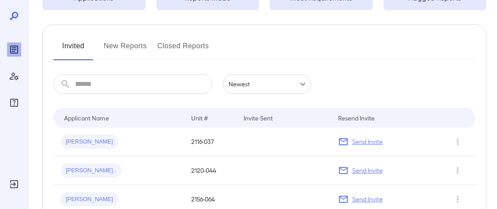 This screenshot has width=497, height=209. I want to click on div: Applicant Name, so click(87, 118).